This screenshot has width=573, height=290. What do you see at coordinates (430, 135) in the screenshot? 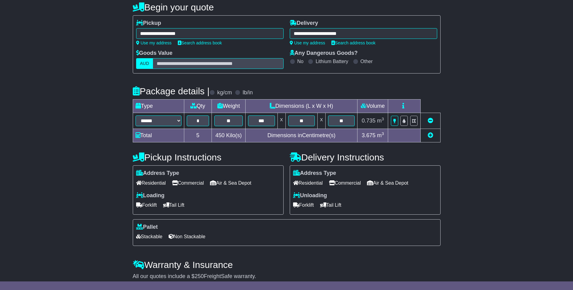
I see `a: Add new item` at bounding box center [430, 135].